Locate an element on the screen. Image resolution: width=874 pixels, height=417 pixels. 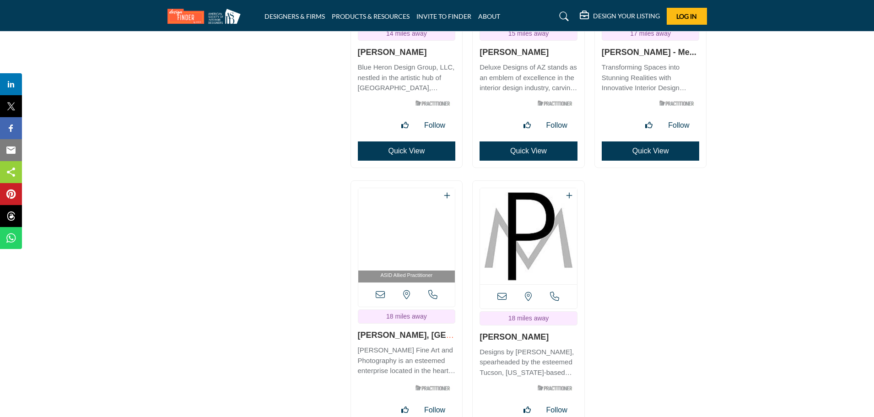
p: Transforming Spaces into Stunning Realities with Innovative Interior Design Solutions. Specializi... is located at coordinates (651, 78).